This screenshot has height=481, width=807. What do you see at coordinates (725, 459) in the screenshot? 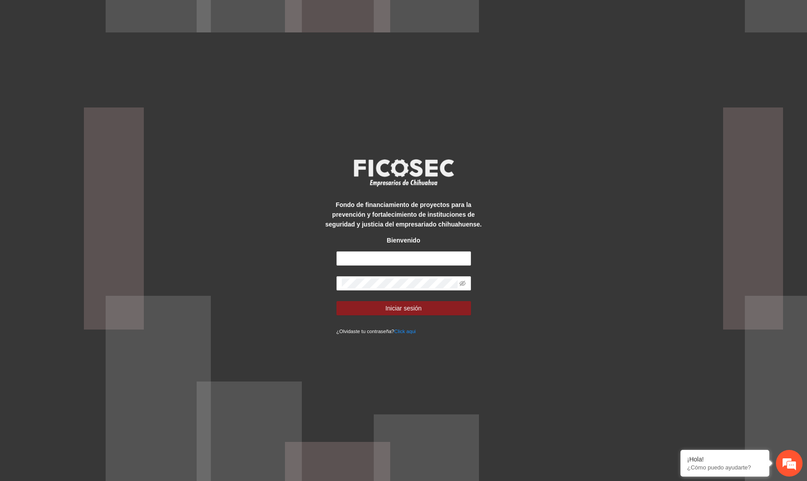
I see `div: ¡Hola!` at bounding box center [725, 459].